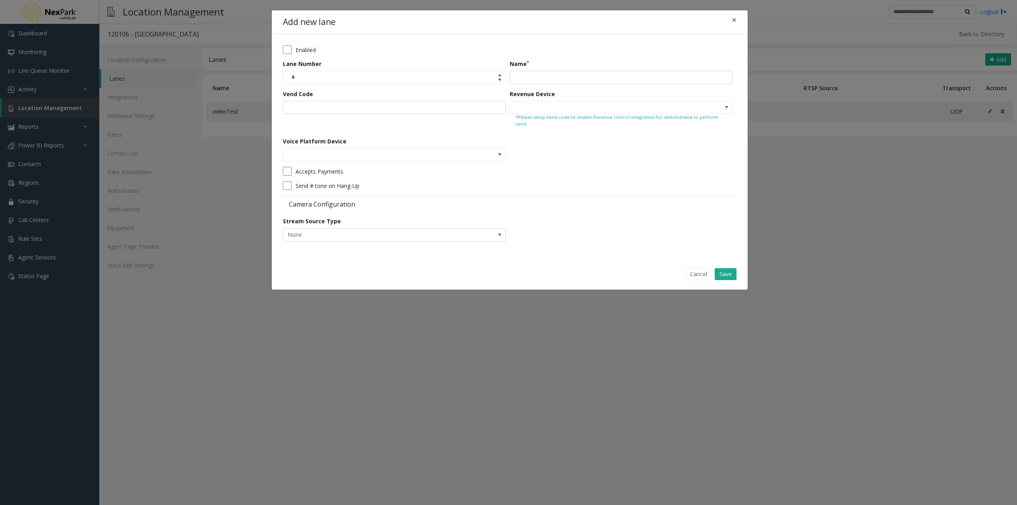 The width and height of the screenshot is (1017, 505). Describe the element at coordinates (327, 186) in the screenshot. I see `label: Send # tone on Hang-Up` at that location.